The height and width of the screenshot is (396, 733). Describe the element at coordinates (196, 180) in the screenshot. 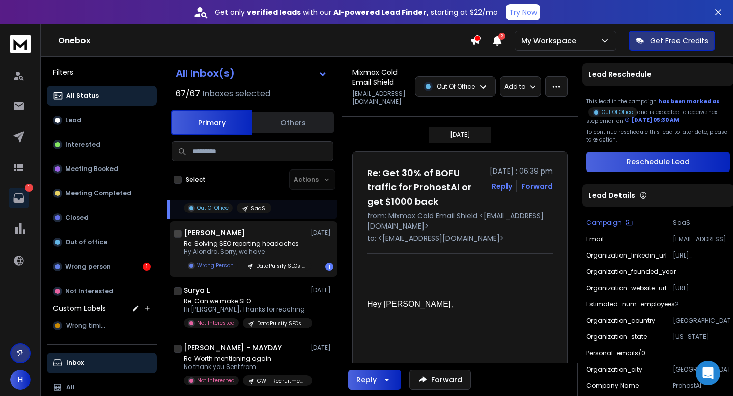

I see `label: Select` at that location.